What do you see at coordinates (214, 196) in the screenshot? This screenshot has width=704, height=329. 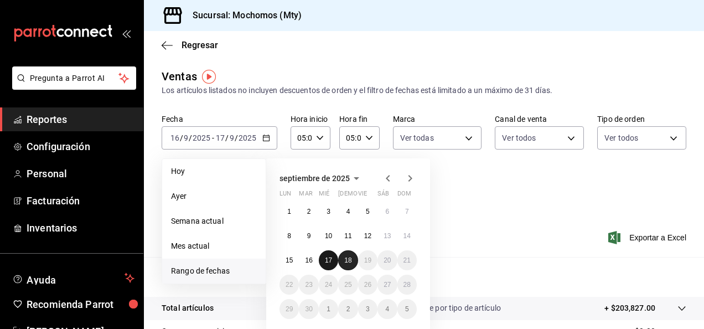 I see `span: Ayer` at bounding box center [214, 196].